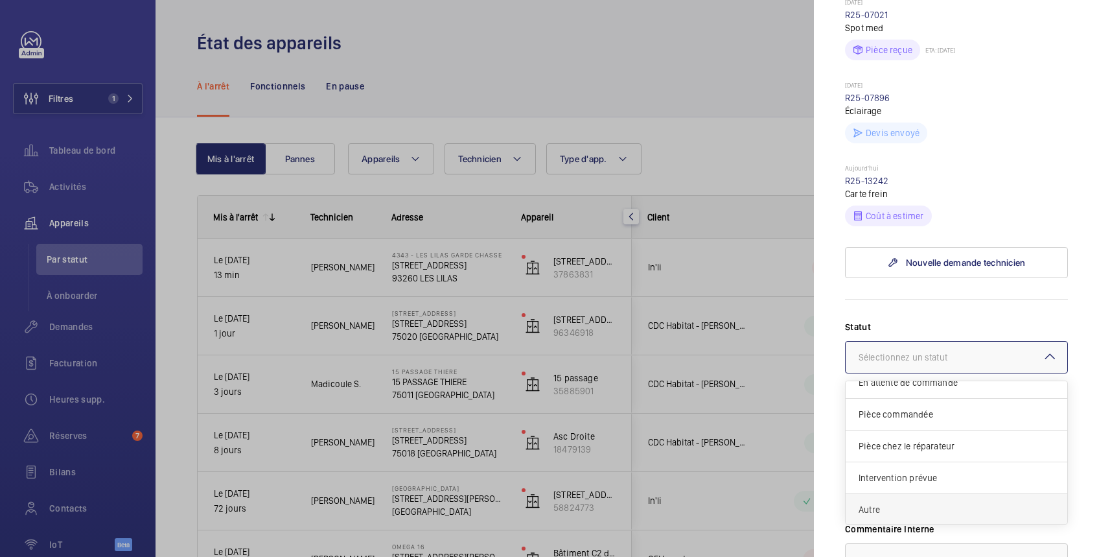  I want to click on span: Pièce chez le réparateur, so click(957, 446).